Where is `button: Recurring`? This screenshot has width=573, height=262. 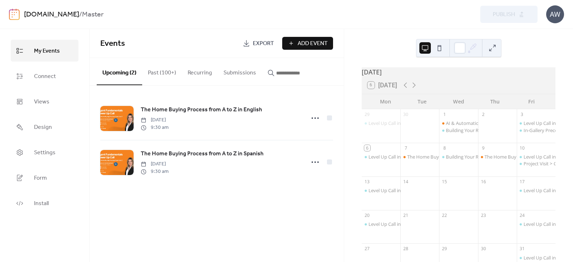 button: Recurring is located at coordinates (200, 71).